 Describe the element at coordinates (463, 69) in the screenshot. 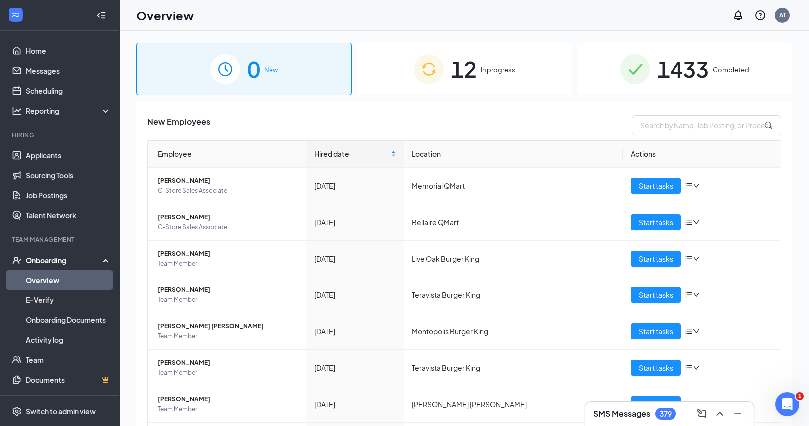

I see `span: 12` at that location.